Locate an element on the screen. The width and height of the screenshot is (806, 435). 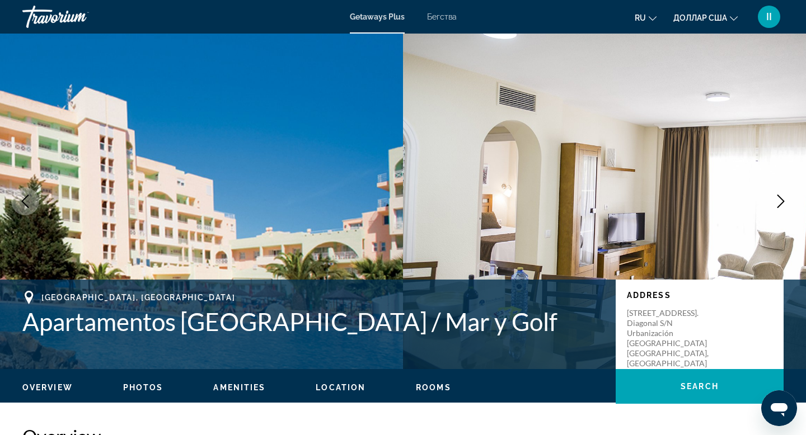
font: Getaways Plus is located at coordinates (377, 17).